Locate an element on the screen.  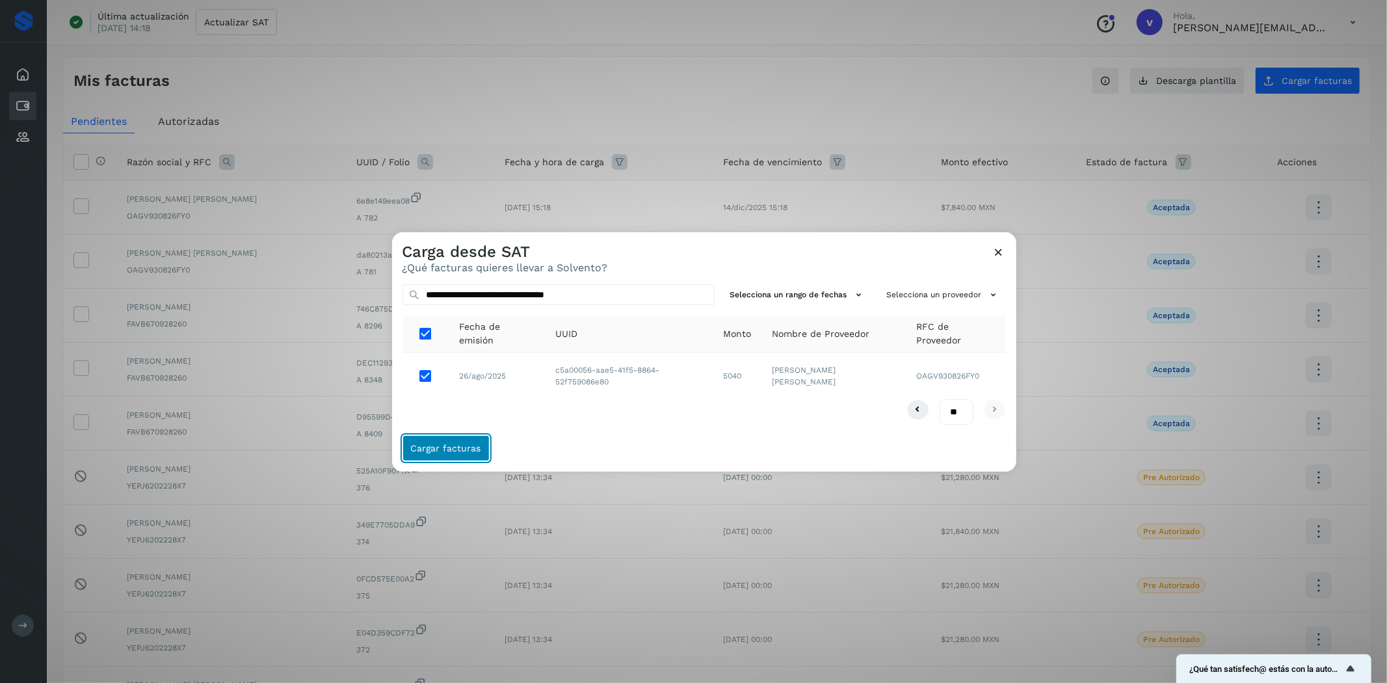
td: c5a00056-aae5-41f5-8864-52f759086e80 is located at coordinates (629, 376).